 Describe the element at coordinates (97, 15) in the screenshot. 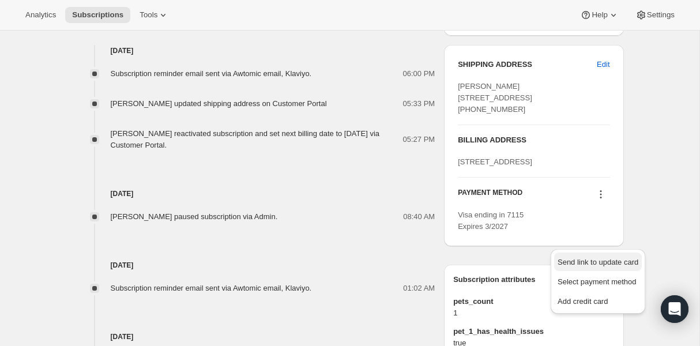

I see `button: Subscriptions` at that location.